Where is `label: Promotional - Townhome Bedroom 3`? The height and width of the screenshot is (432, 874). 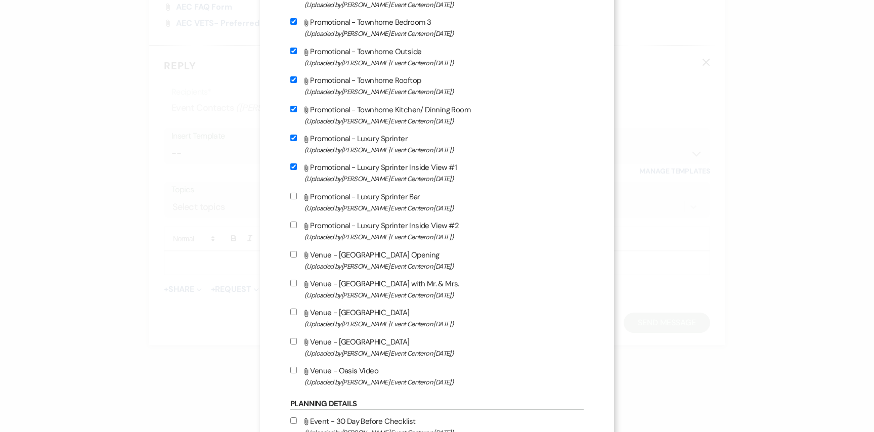 label: Promotional - Townhome Bedroom 3 is located at coordinates (437, 27).